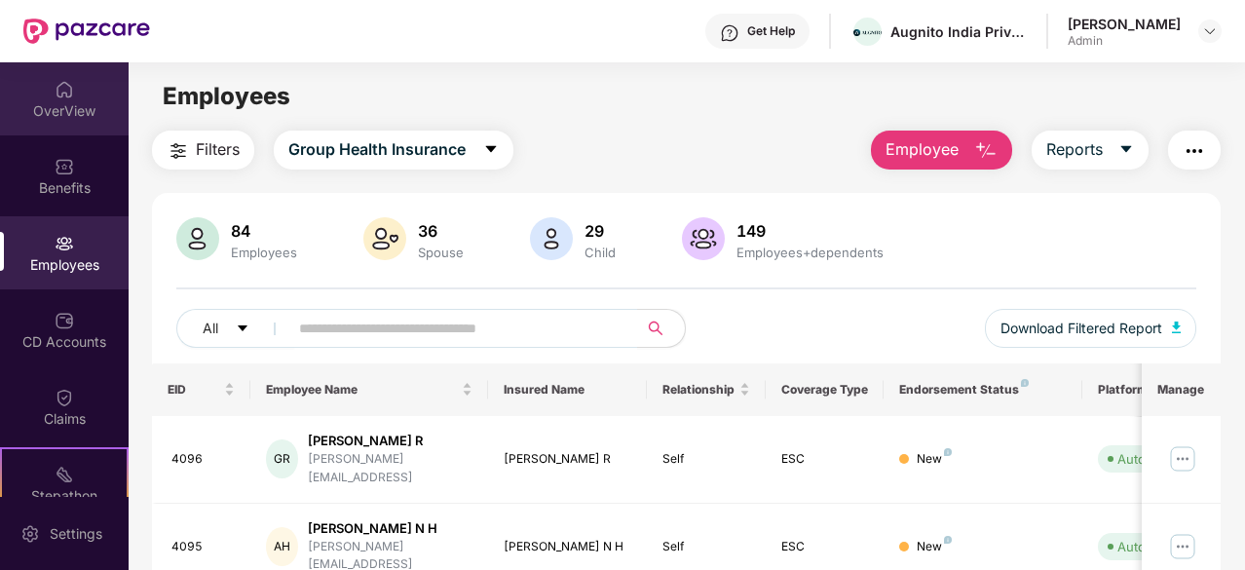  What do you see at coordinates (236, 328) in the screenshot?
I see `button: Allcaret-down` at bounding box center [236, 328].